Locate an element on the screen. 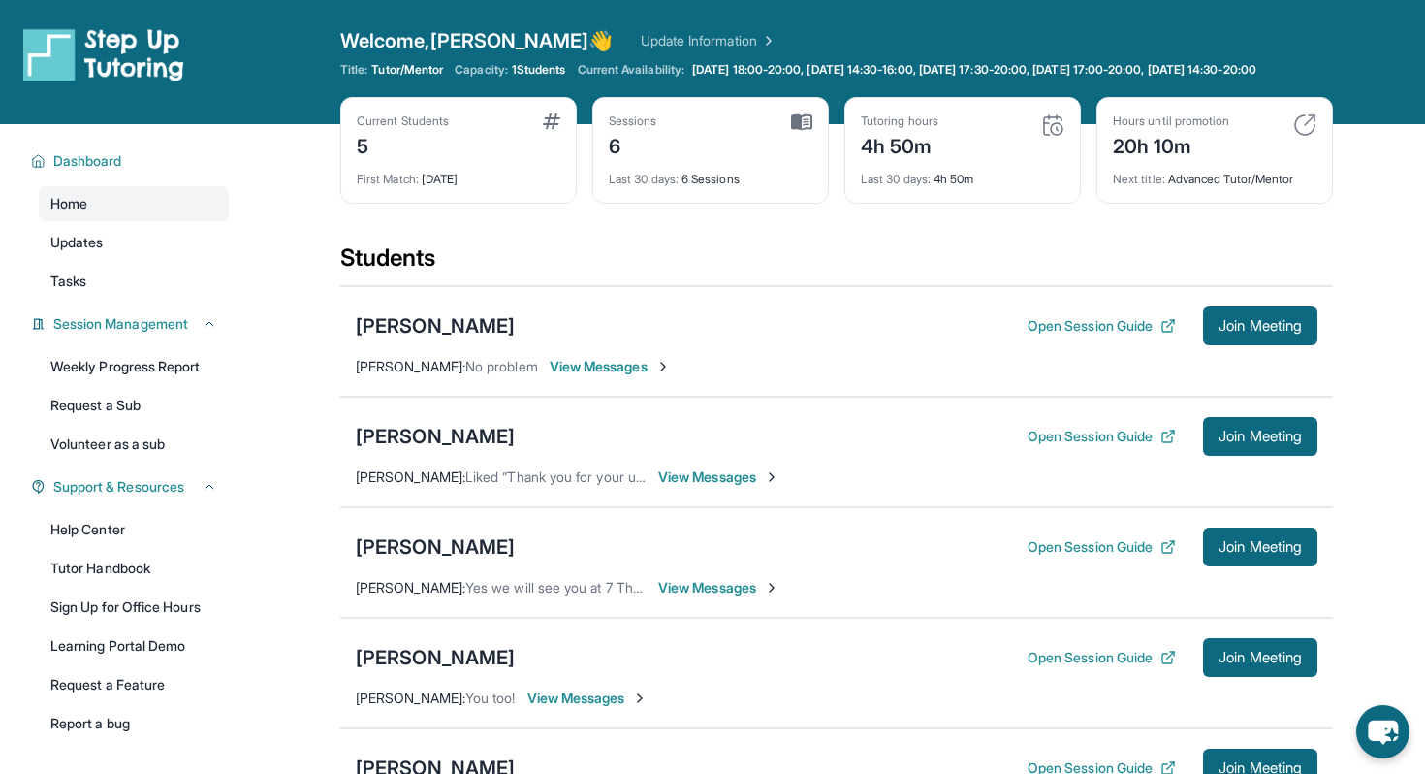 This screenshot has width=1425, height=774. span: Support & Resources is located at coordinates (118, 487).